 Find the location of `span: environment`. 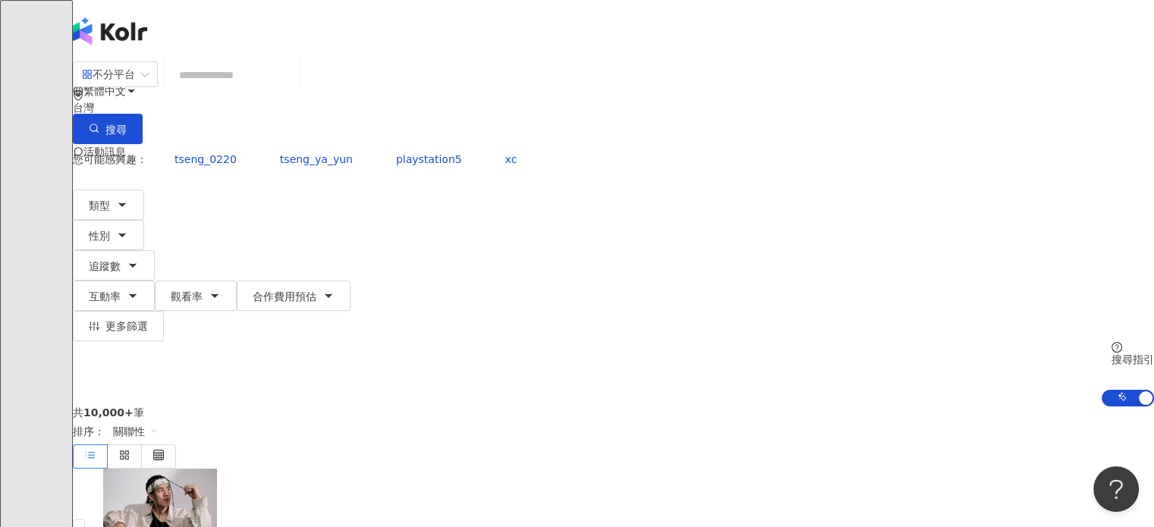

span: environment is located at coordinates (78, 96).